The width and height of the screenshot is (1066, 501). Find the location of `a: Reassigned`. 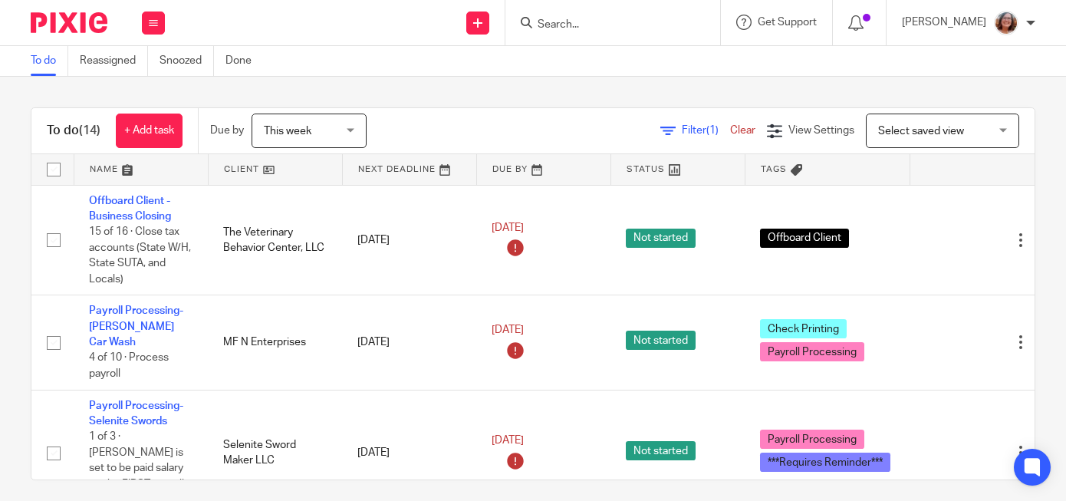

a: Reassigned is located at coordinates (114, 61).